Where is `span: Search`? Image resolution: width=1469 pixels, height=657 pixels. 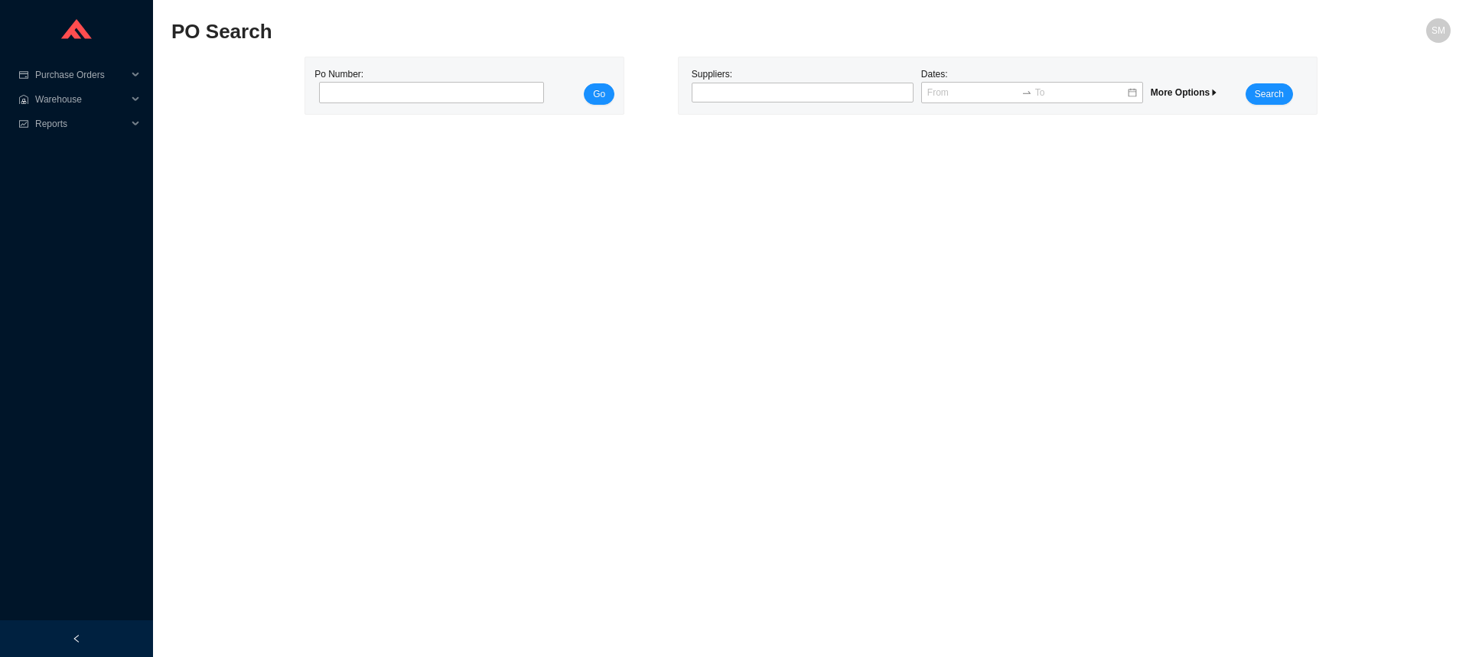 span: Search is located at coordinates (1269, 94).